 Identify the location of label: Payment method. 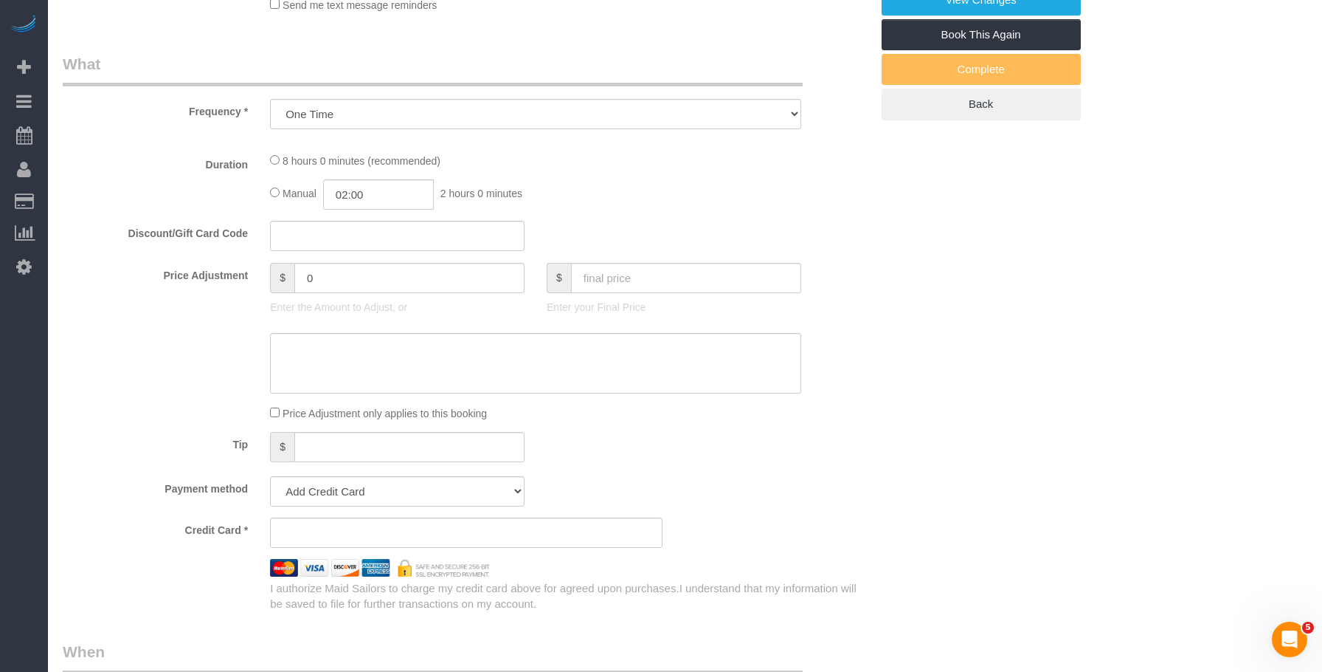
(155, 486).